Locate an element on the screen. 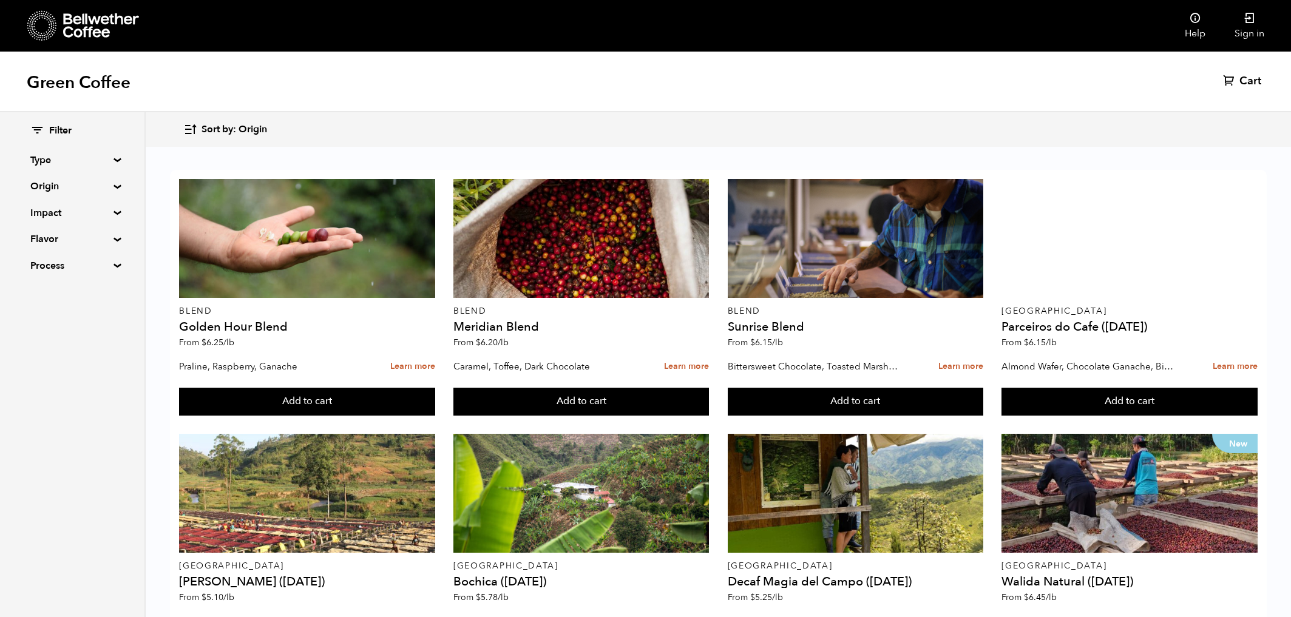 The width and height of the screenshot is (1291, 617). bdi: 5.10 is located at coordinates (218, 597).